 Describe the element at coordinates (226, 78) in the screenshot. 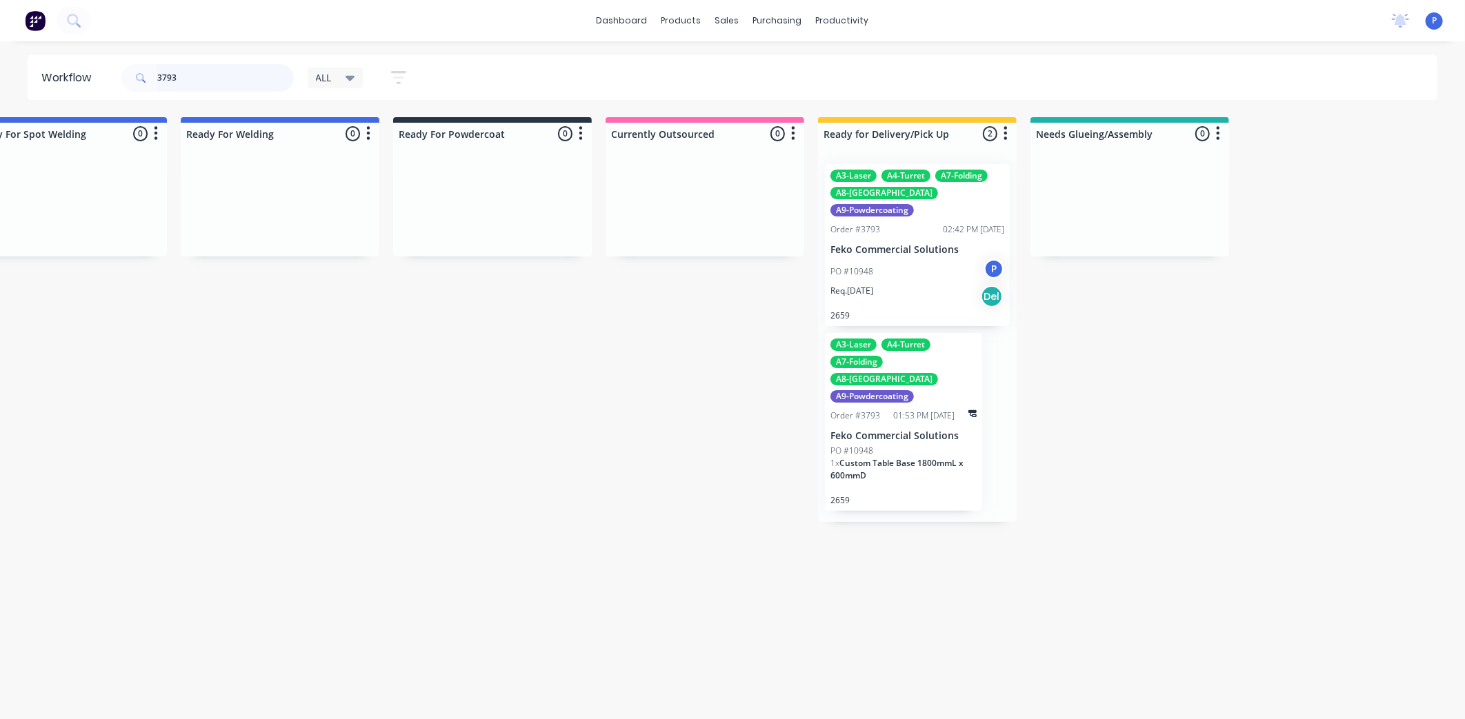

I see `input: Search for orders...` at that location.